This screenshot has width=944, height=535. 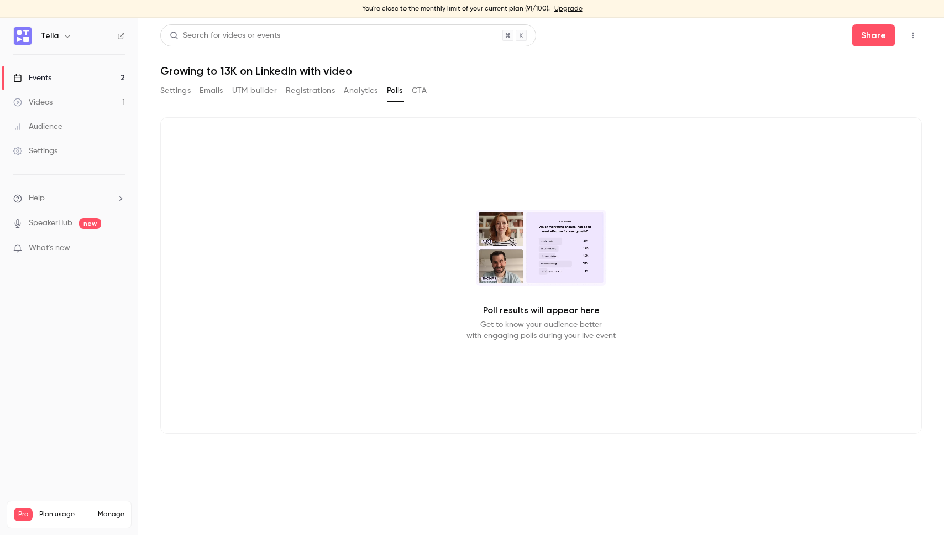 What do you see at coordinates (873, 35) in the screenshot?
I see `button: Share` at bounding box center [873, 35].